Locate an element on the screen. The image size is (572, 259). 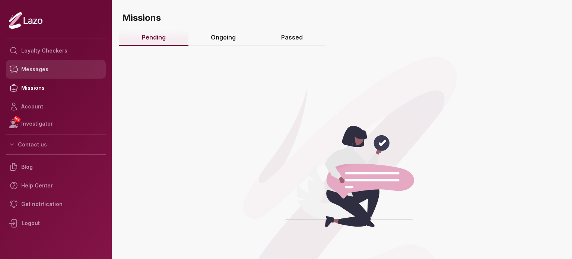
a: NEWInvestigator is located at coordinates (56, 124).